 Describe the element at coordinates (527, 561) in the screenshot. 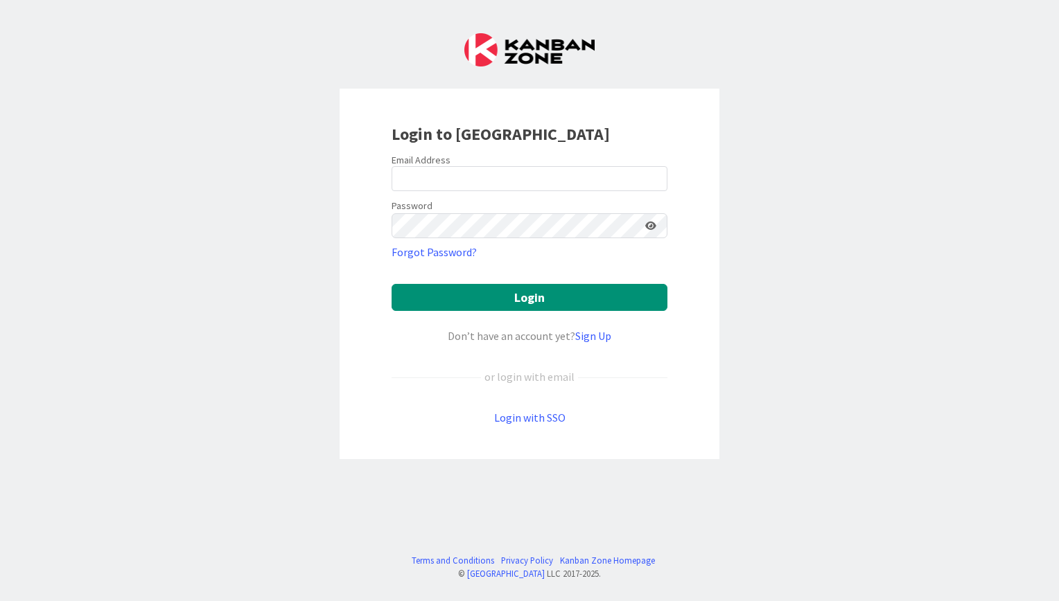

I see `a: Privacy Policy` at that location.